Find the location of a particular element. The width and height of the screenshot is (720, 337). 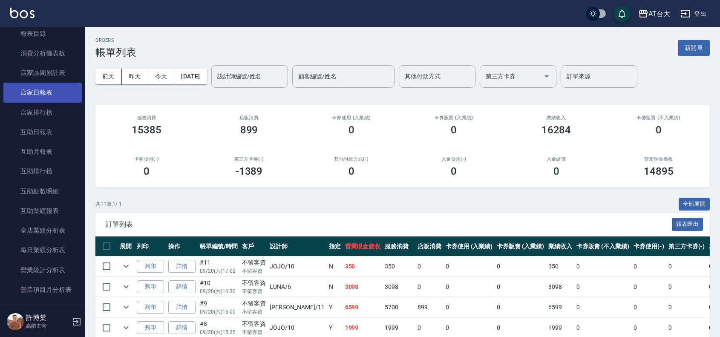

p: 09/20 (六) 16:30 is located at coordinates (219, 291).